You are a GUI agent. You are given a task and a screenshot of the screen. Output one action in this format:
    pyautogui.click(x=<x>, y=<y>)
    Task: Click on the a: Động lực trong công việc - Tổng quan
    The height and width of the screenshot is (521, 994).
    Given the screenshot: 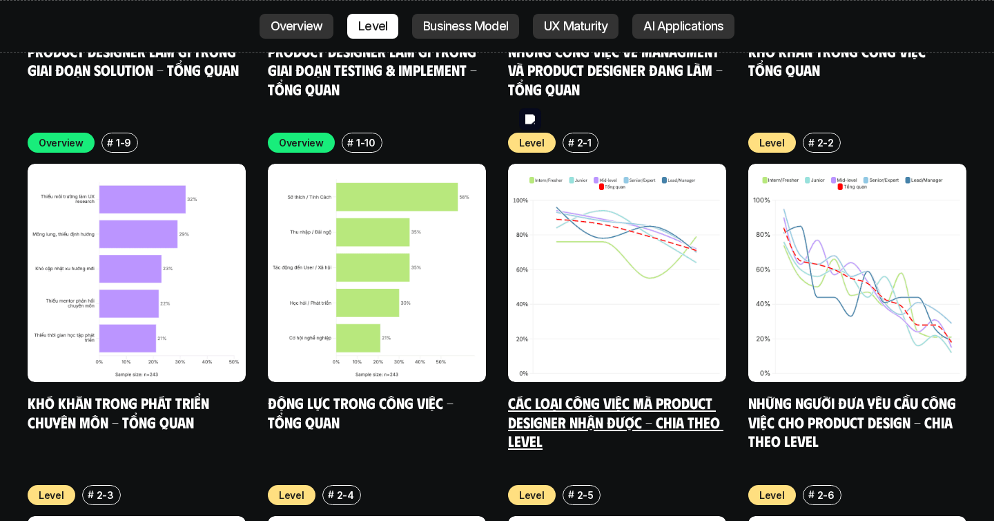 What is the action you would take?
    pyautogui.click(x=362, y=412)
    